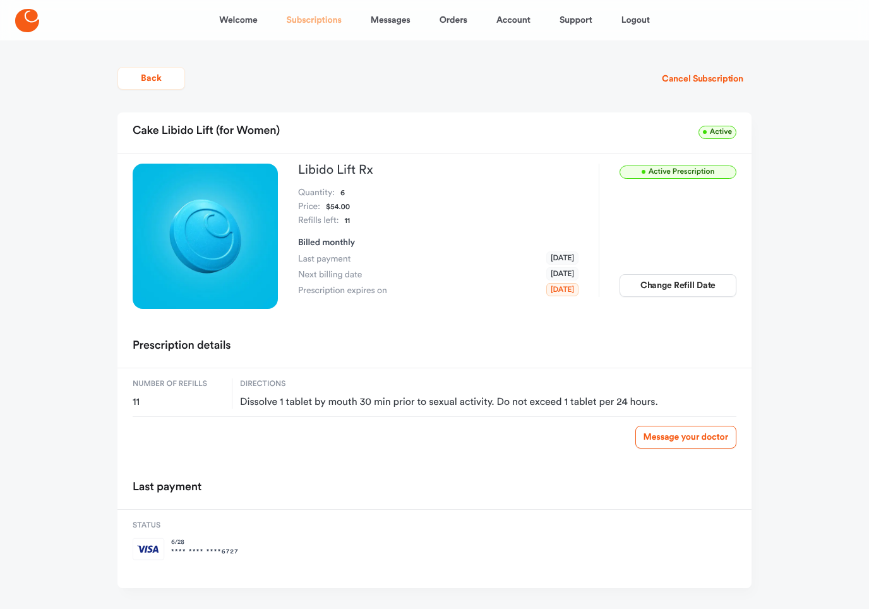  Describe the element at coordinates (324, 259) in the screenshot. I see `span: Last payment` at that location.